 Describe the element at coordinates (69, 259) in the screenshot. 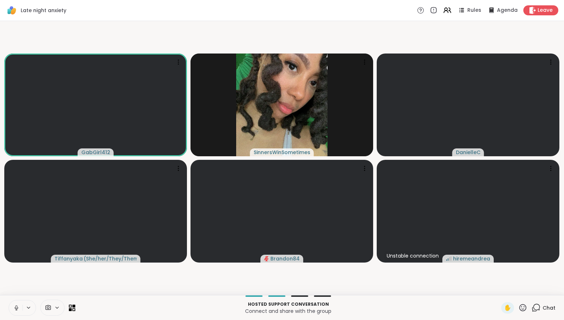

I see `span: Tiffanyaka` at that location.